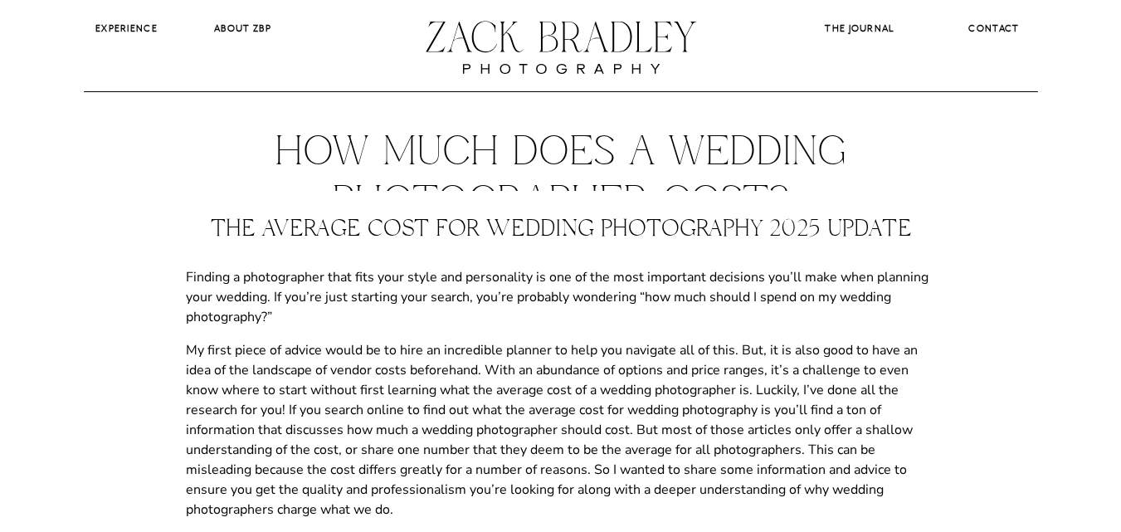  What do you see at coordinates (993, 28) in the screenshot?
I see `b: CONTACT` at bounding box center [993, 28].